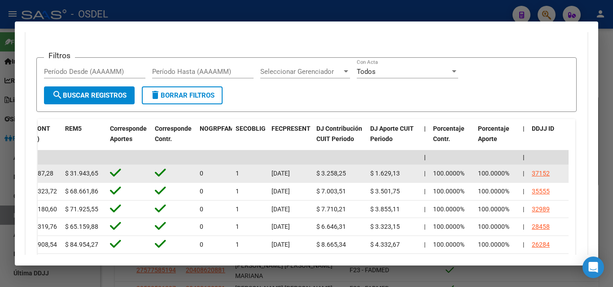 The height and width of the screenshot is (287, 613). I want to click on span: $ 71.925,55, so click(82, 209).